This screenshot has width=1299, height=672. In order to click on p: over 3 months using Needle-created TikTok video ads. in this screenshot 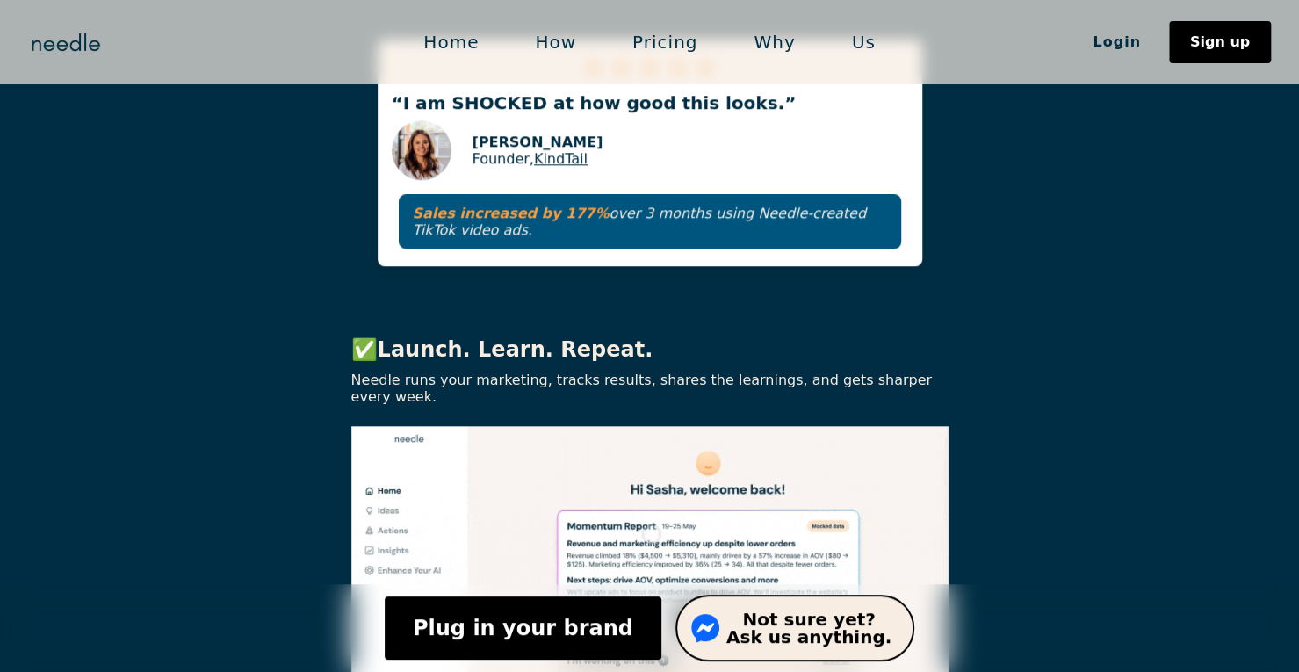, I will do `click(650, 221)`.